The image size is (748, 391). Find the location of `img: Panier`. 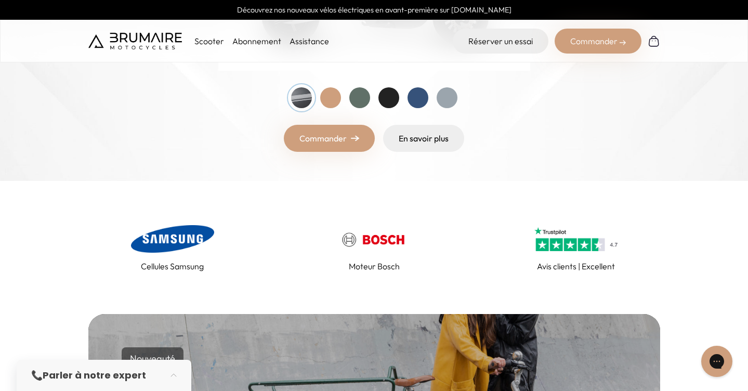

img: Panier is located at coordinates (654, 41).